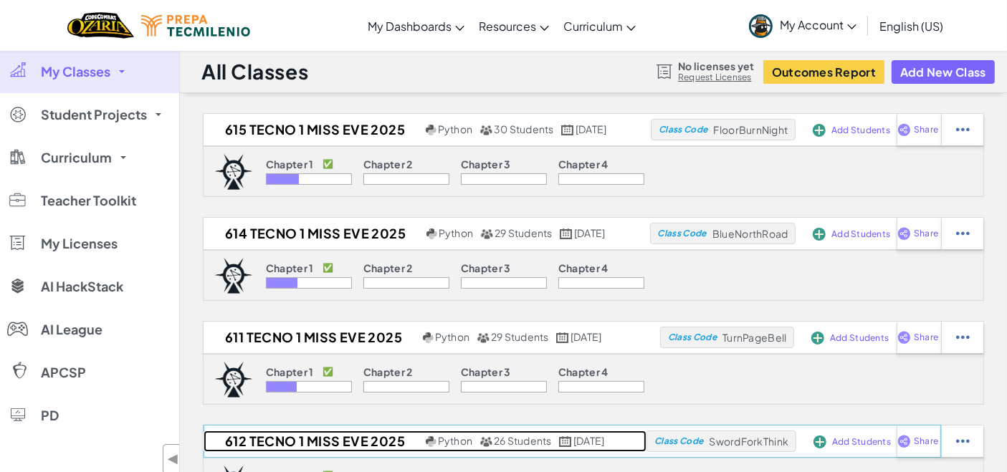 The width and height of the screenshot is (1007, 472). Describe the element at coordinates (514, 26) in the screenshot. I see `a: Resources` at that location.